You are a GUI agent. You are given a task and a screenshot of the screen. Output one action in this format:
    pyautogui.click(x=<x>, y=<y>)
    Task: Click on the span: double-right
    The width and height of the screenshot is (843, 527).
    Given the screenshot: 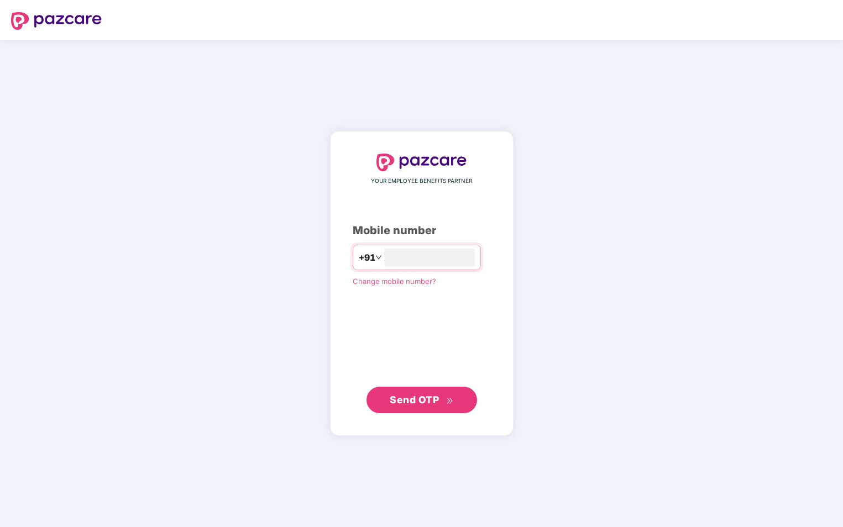 What is the action you would take?
    pyautogui.click(x=450, y=401)
    